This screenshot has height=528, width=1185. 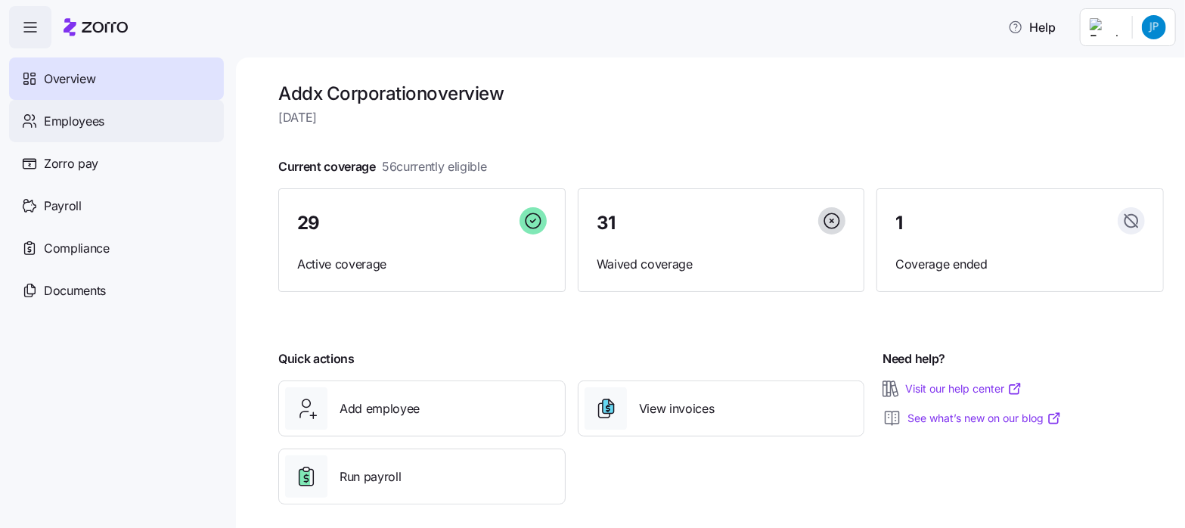 I want to click on span: Employees, so click(x=74, y=121).